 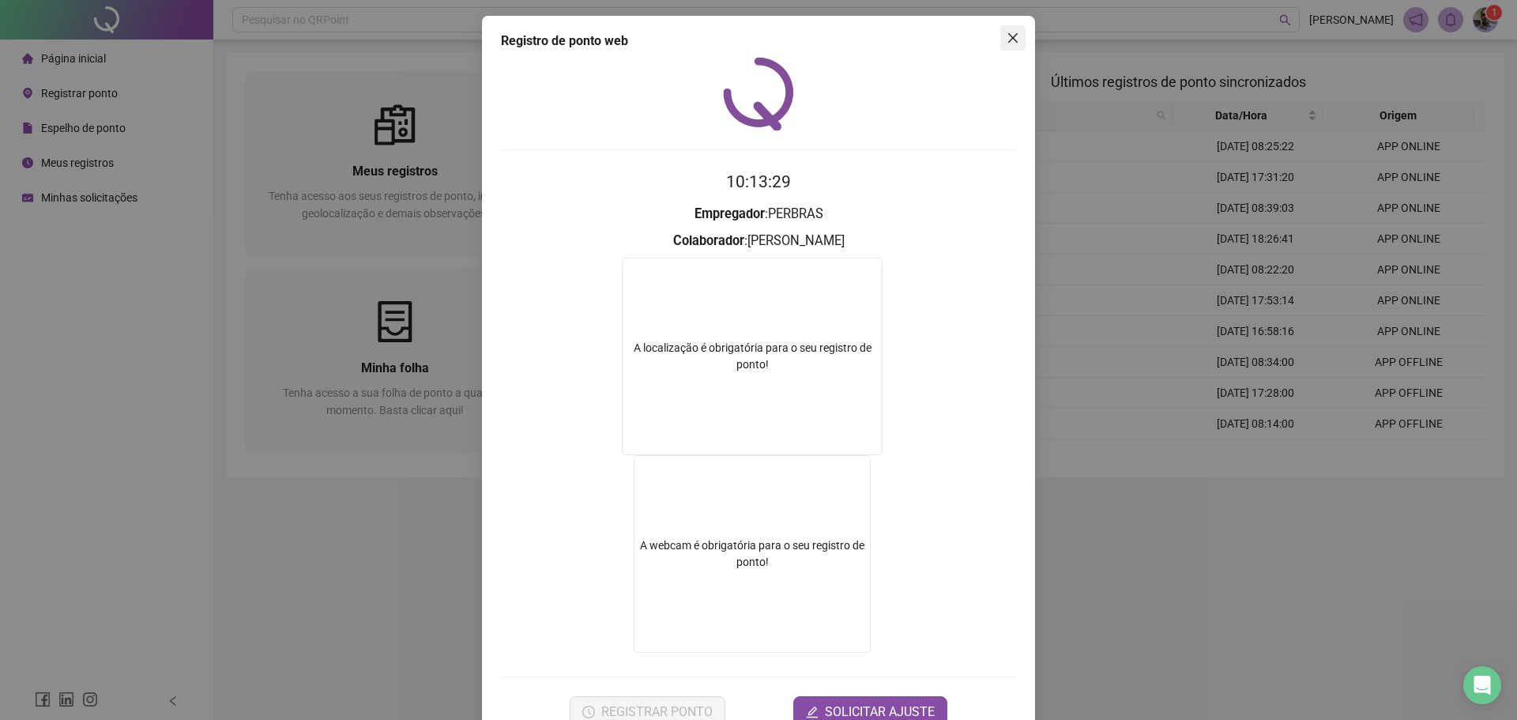 What do you see at coordinates (759, 214) in the screenshot?
I see `h3: : PERBRAS` at bounding box center [759, 214].